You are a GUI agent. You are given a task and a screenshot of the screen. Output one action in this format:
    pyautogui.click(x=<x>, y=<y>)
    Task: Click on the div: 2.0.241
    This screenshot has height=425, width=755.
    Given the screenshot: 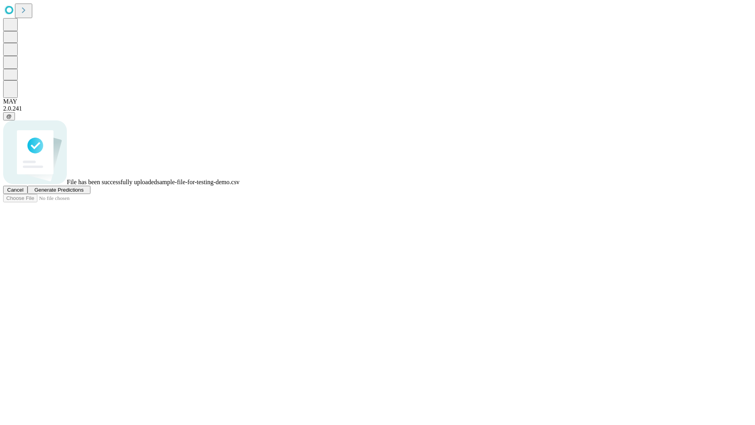 What is the action you would take?
    pyautogui.click(x=377, y=109)
    